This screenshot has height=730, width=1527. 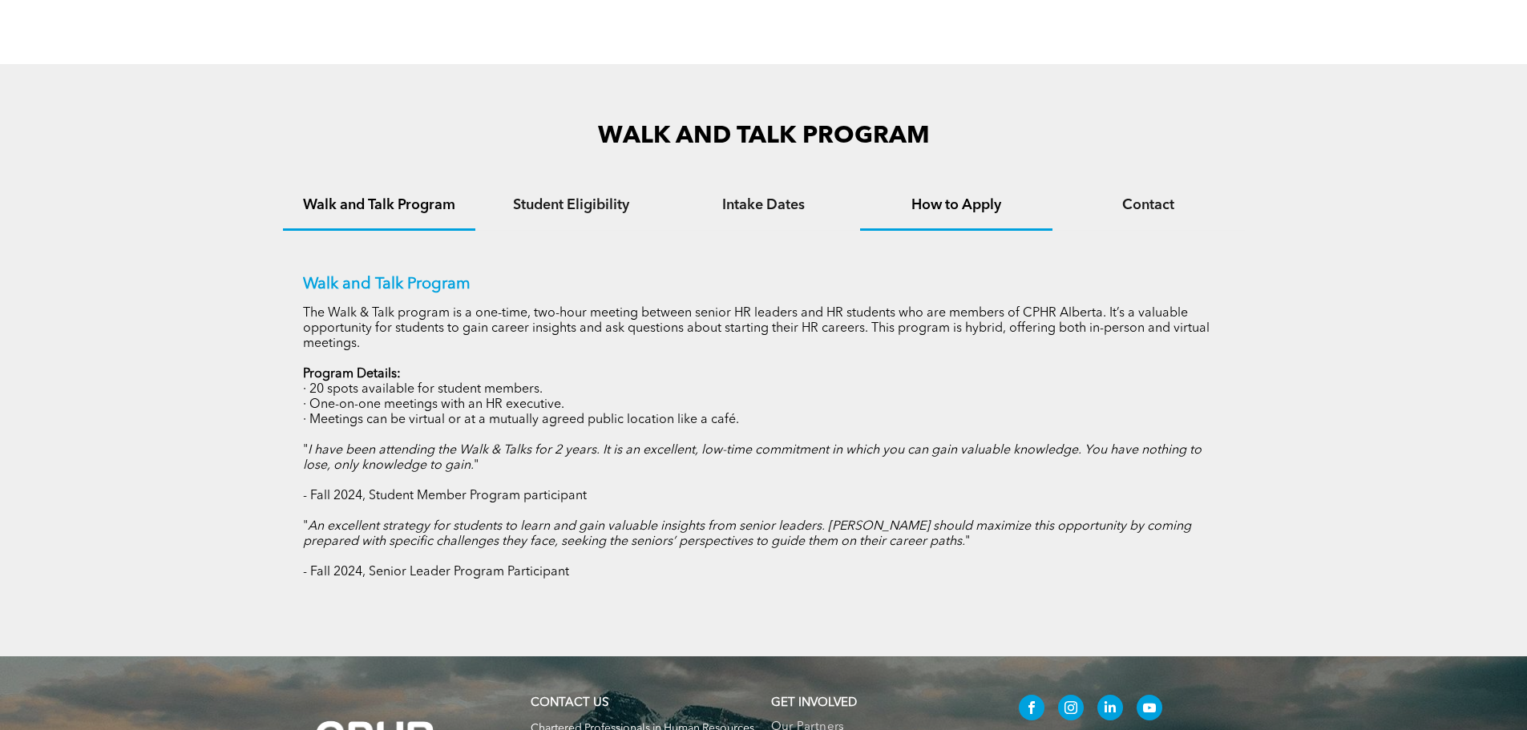 I want to click on p: Walk and Talk Program, so click(x=764, y=285).